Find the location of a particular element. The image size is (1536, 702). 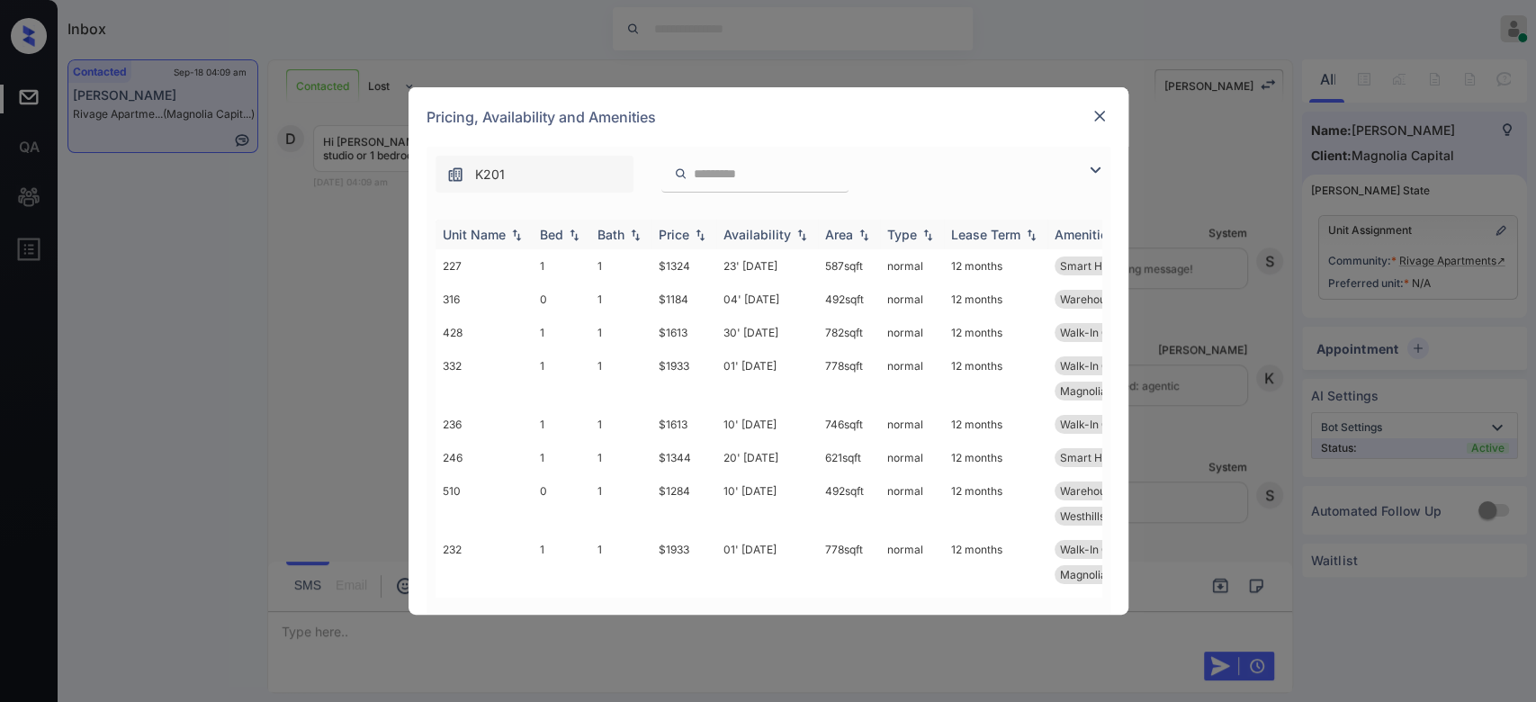

div: Availability is located at coordinates (757, 234).